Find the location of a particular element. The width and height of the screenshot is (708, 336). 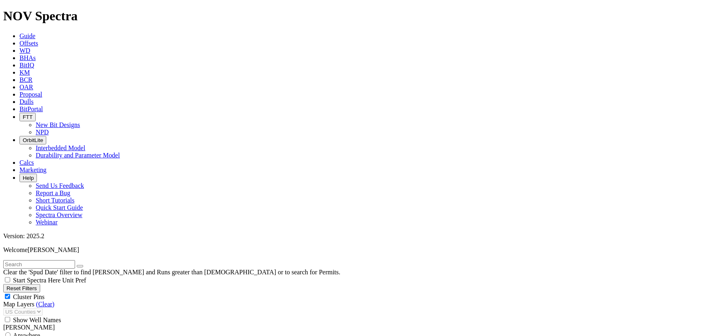

button: Reset Filters is located at coordinates (22, 288).